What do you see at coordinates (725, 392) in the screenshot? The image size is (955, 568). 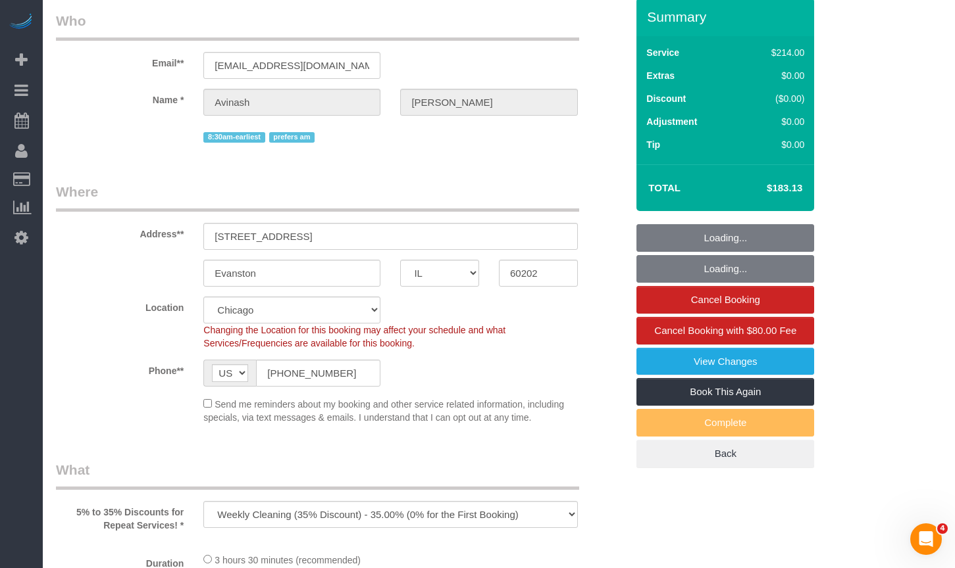 I see `a: Book This Again` at bounding box center [725, 392].